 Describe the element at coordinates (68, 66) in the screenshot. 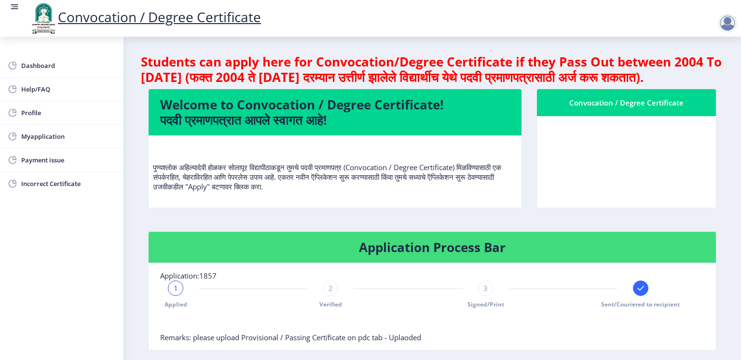

I see `span: Dashboard` at that location.